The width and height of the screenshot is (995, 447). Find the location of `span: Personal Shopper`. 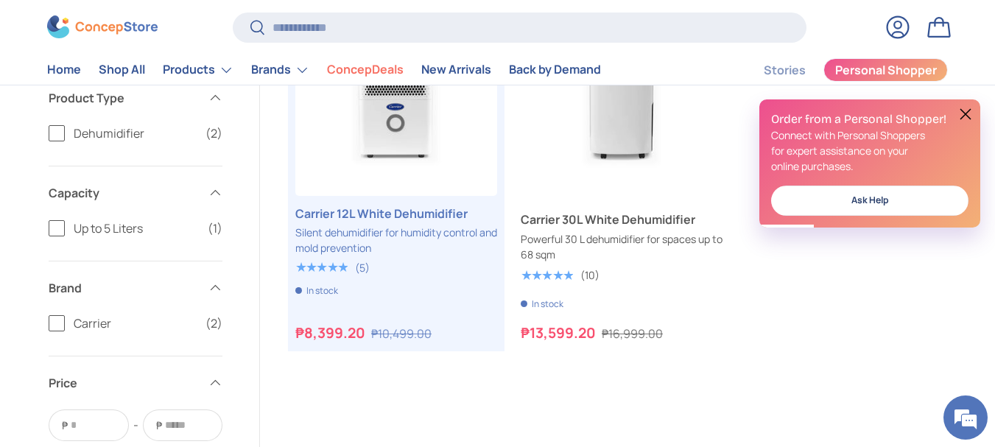

span: Personal Shopper is located at coordinates (886, 71).